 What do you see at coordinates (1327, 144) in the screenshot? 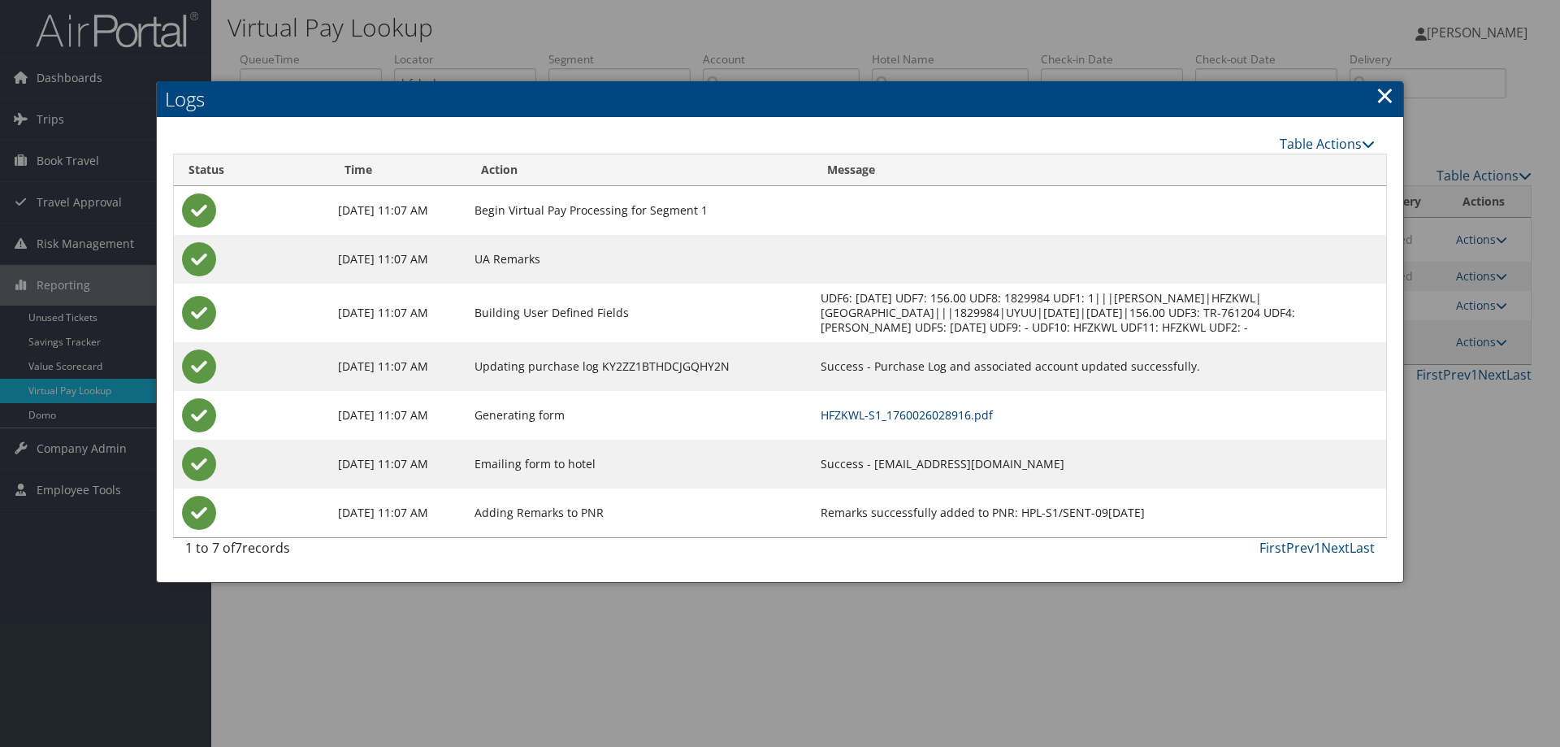
I see `a: Table Actions` at bounding box center [1327, 144].